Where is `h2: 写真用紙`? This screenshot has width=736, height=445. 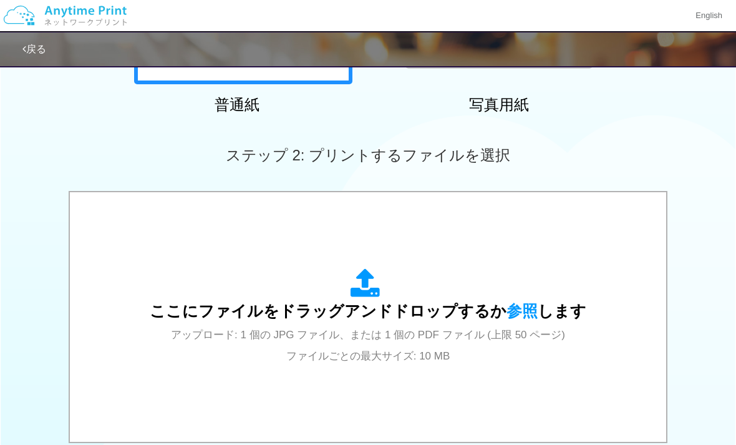 h2: 写真用紙 is located at coordinates (499, 105).